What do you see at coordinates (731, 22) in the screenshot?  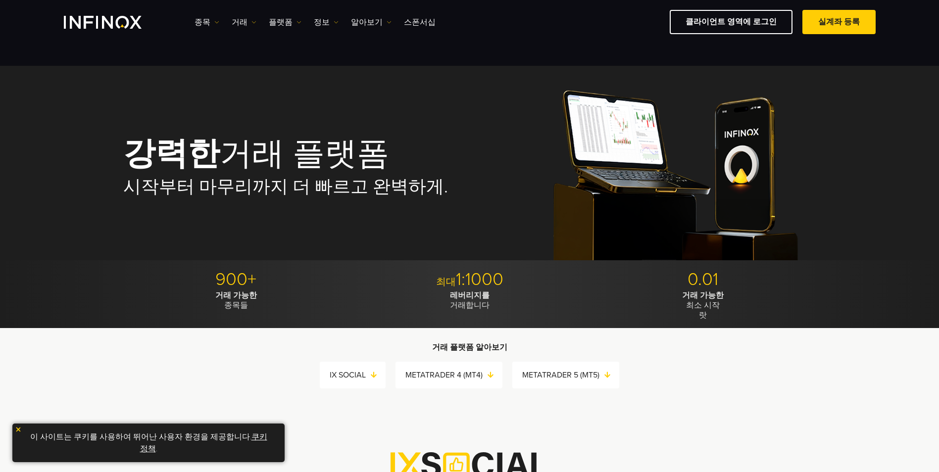 I see `a: 클라이언트 영역에 로그인` at bounding box center [731, 22].